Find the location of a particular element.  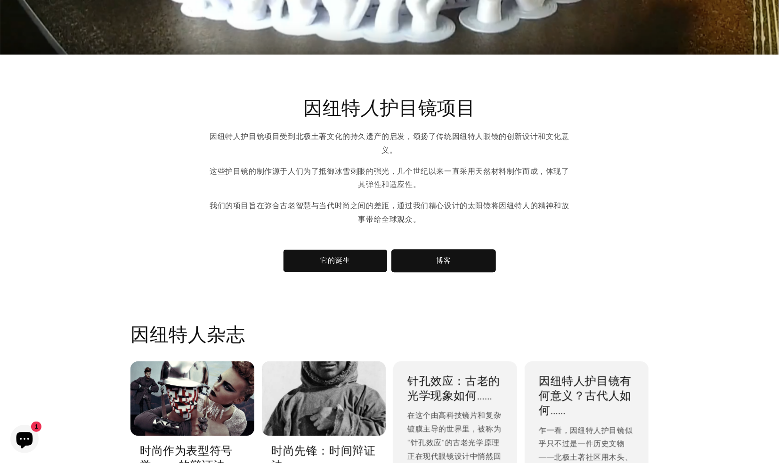

font: 护目镜项目 is located at coordinates (427, 108).